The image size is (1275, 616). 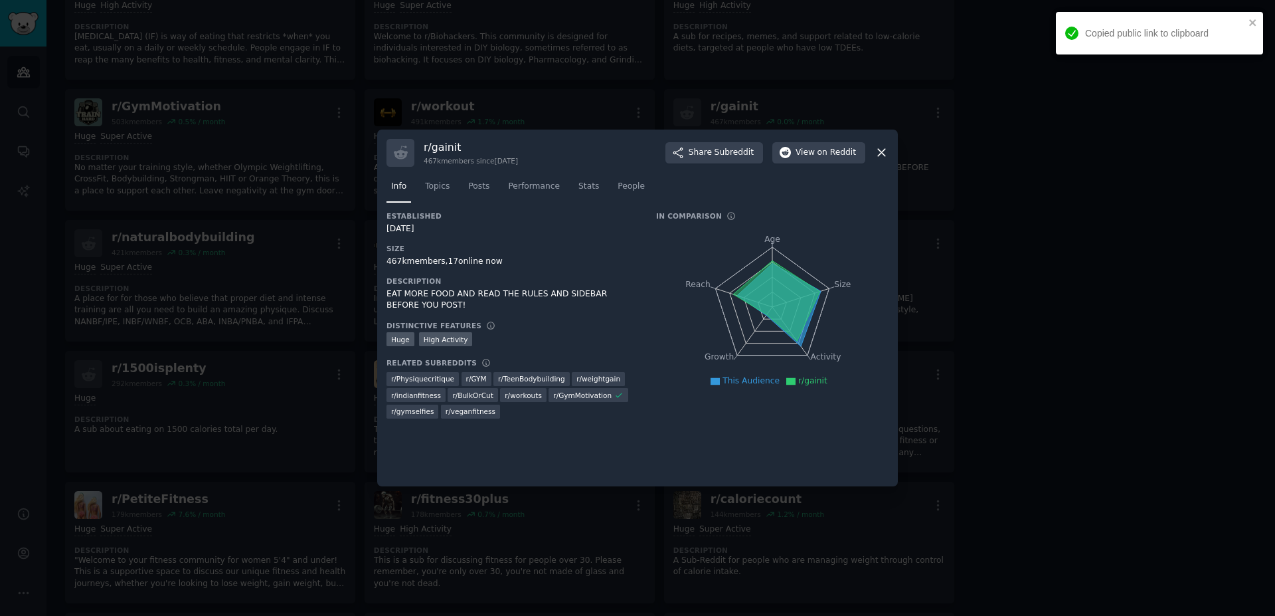 I want to click on span: r/ Physiquecritique, so click(x=422, y=379).